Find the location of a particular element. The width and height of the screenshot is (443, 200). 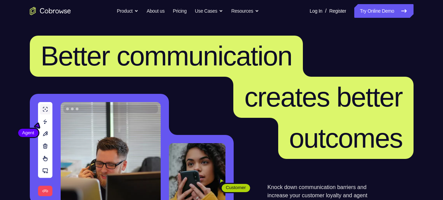

button: Product is located at coordinates (127, 11).